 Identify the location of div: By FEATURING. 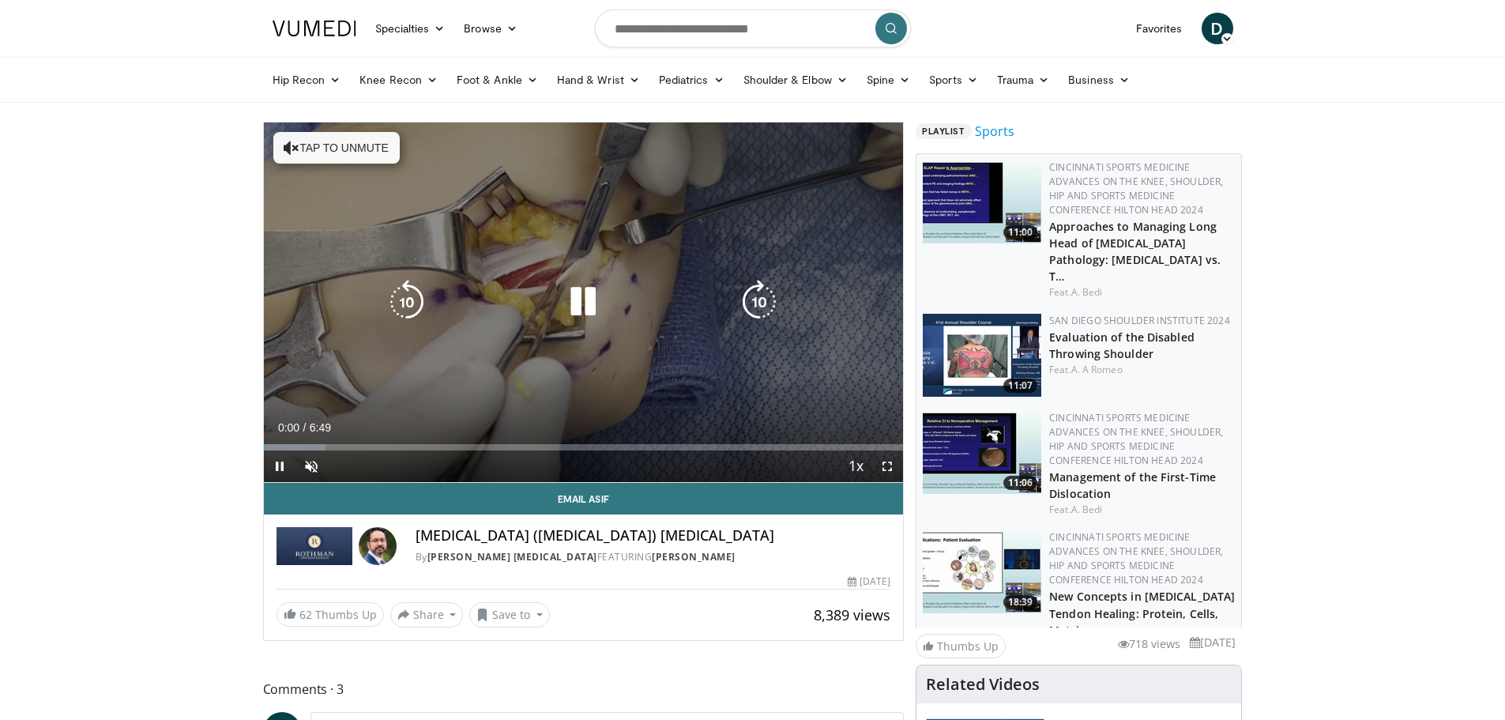
(653, 557).